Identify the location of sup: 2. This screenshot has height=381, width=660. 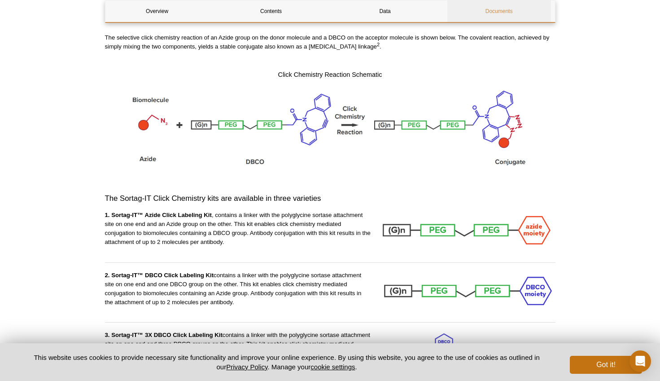
(378, 44).